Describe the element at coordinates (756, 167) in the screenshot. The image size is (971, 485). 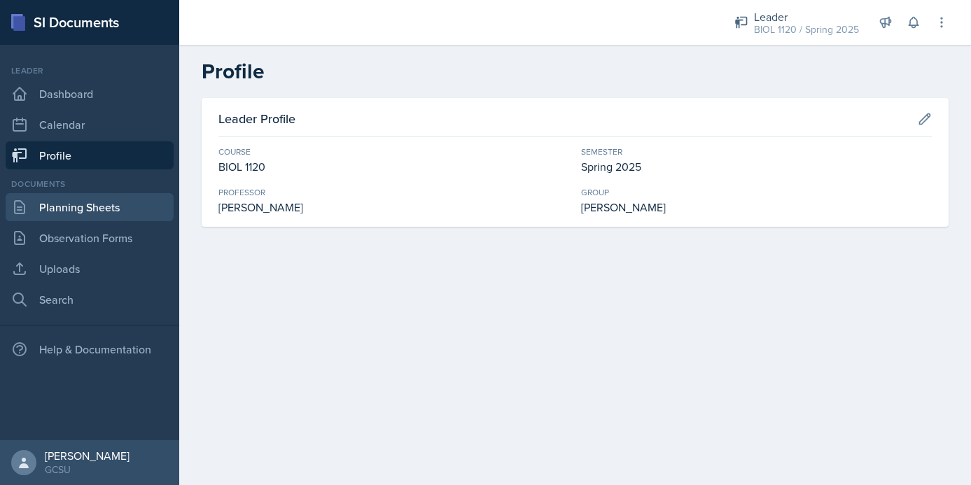
I see `div: Spring 2025` at that location.